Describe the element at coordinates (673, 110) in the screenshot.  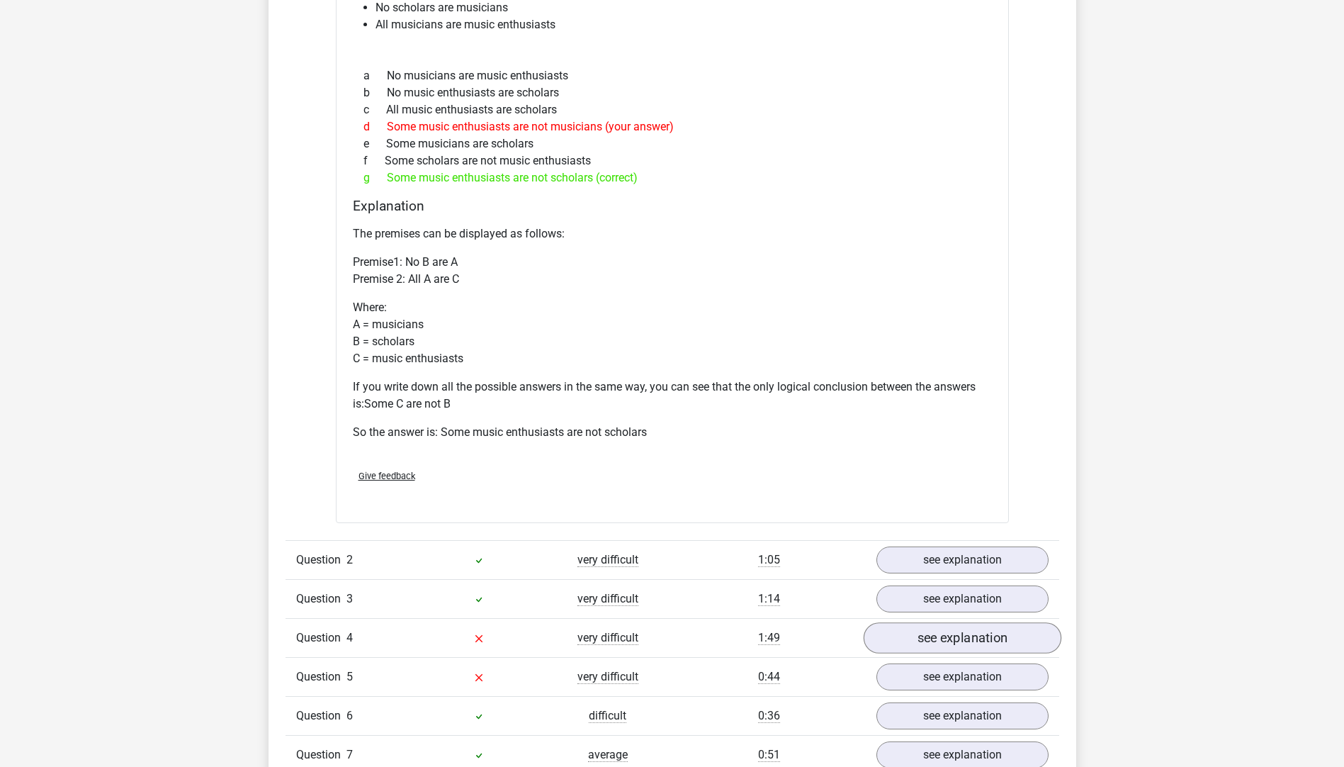
I see `div: All music enthusiasts are scholars` at that location.